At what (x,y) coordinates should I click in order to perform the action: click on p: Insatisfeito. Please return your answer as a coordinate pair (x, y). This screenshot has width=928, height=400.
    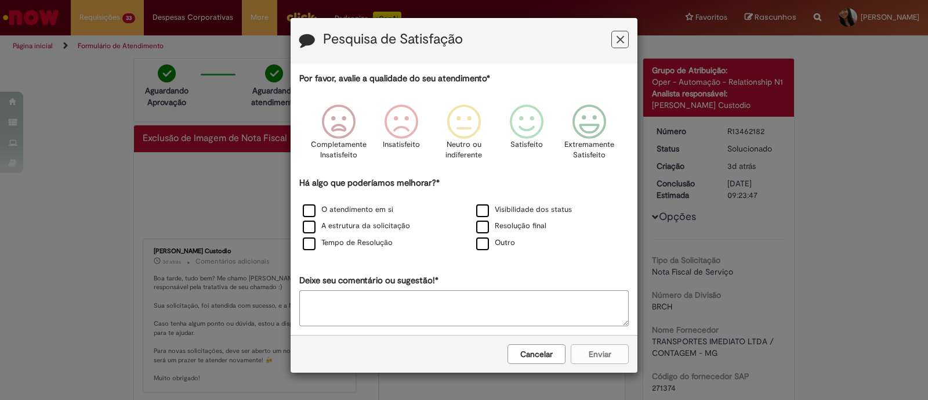
    Looking at the image, I should click on (401, 144).